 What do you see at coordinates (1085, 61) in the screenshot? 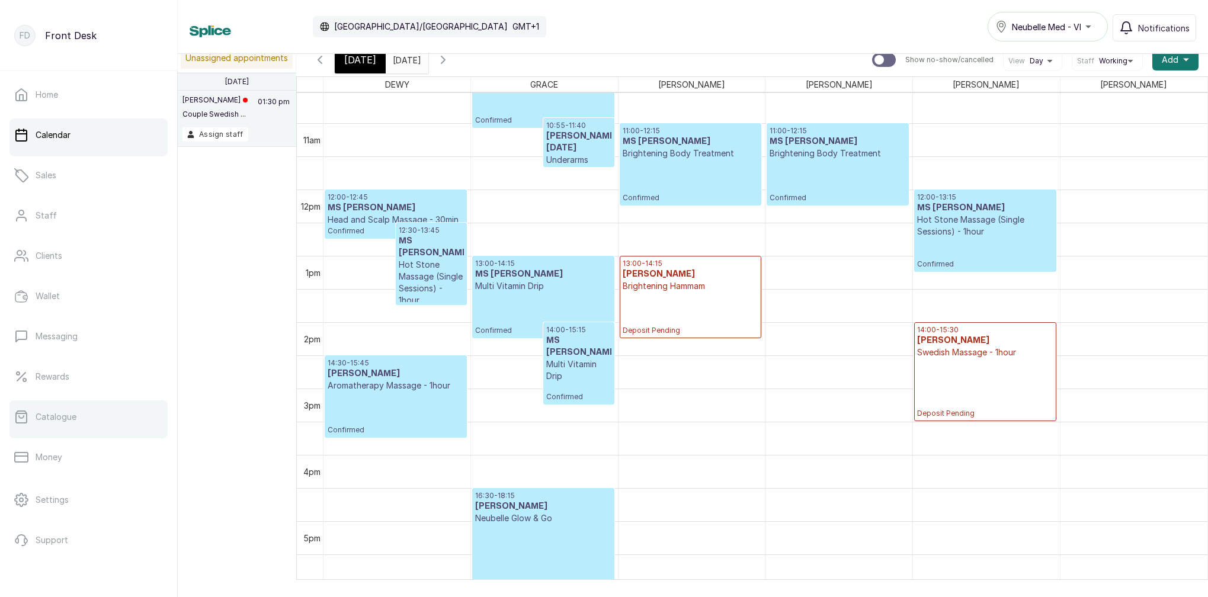
I see `span: Staff` at bounding box center [1085, 61].